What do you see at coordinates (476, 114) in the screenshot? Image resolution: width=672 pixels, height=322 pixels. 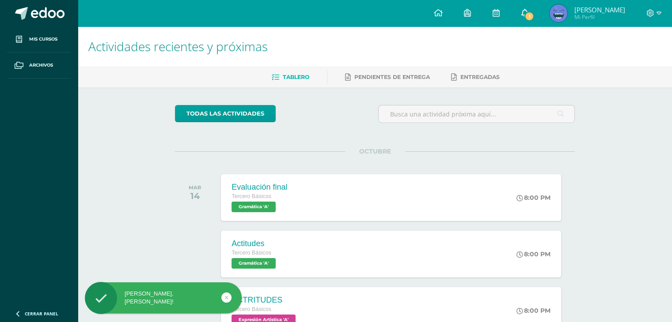 I see `input: Busca una actividad próxima aquí...` at bounding box center [476, 114].